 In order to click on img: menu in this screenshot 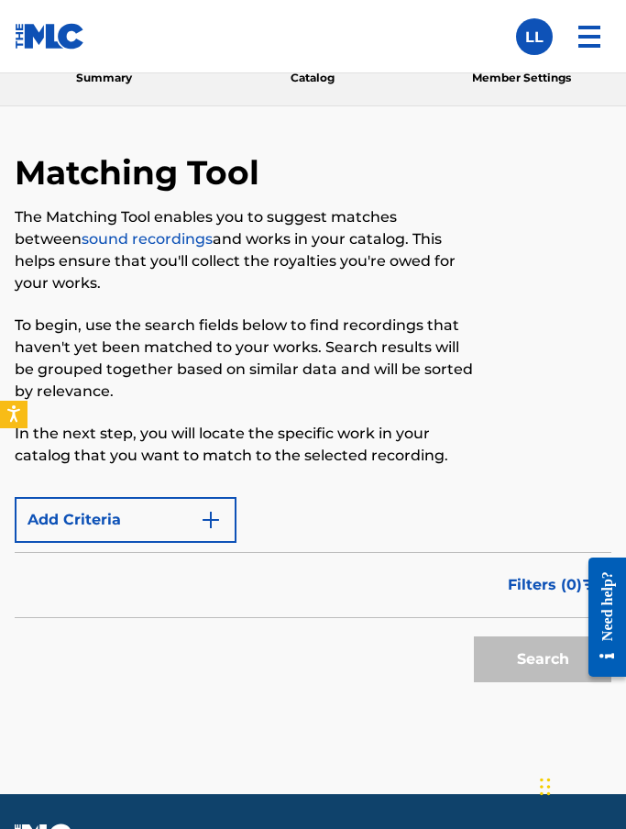, I will do `click(590, 37)`.